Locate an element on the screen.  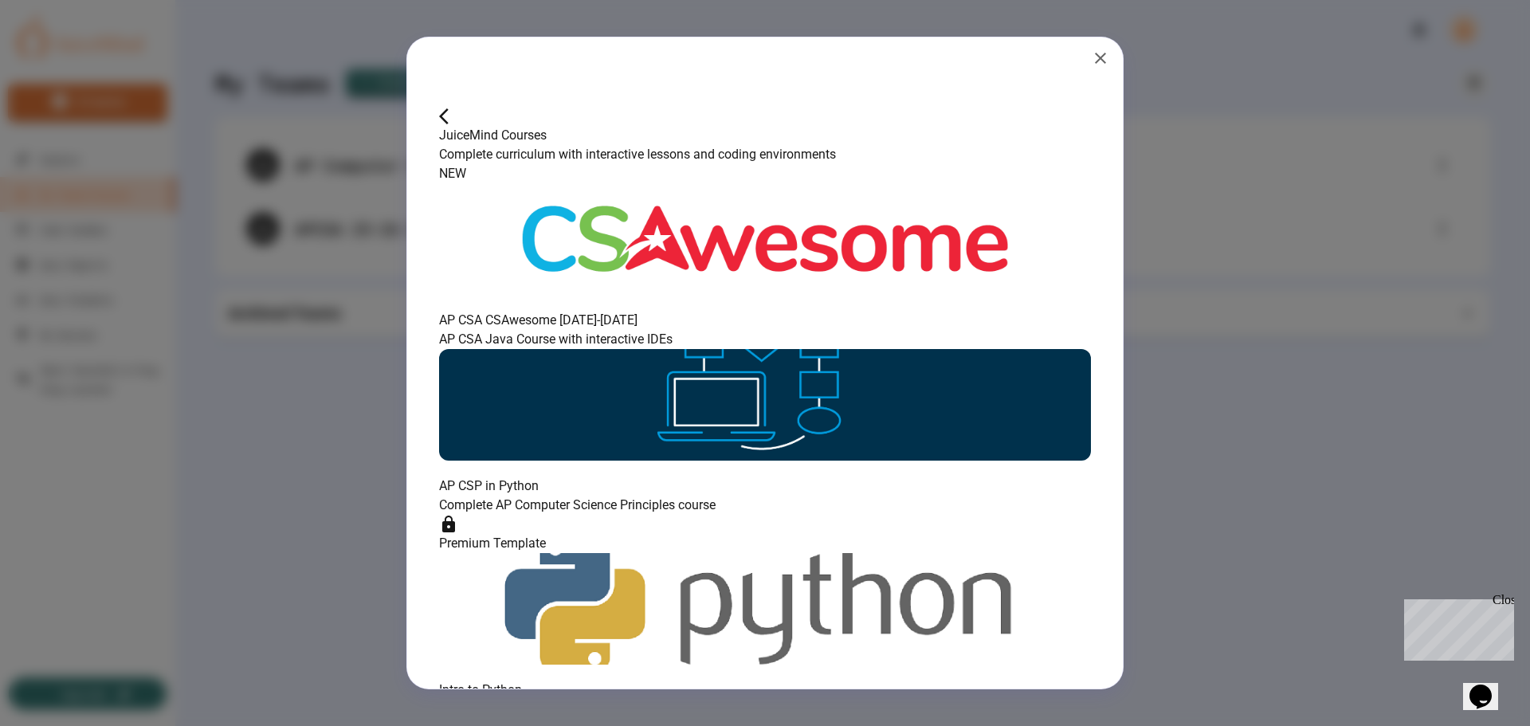
img: Intro to Python is located at coordinates (765, 609).